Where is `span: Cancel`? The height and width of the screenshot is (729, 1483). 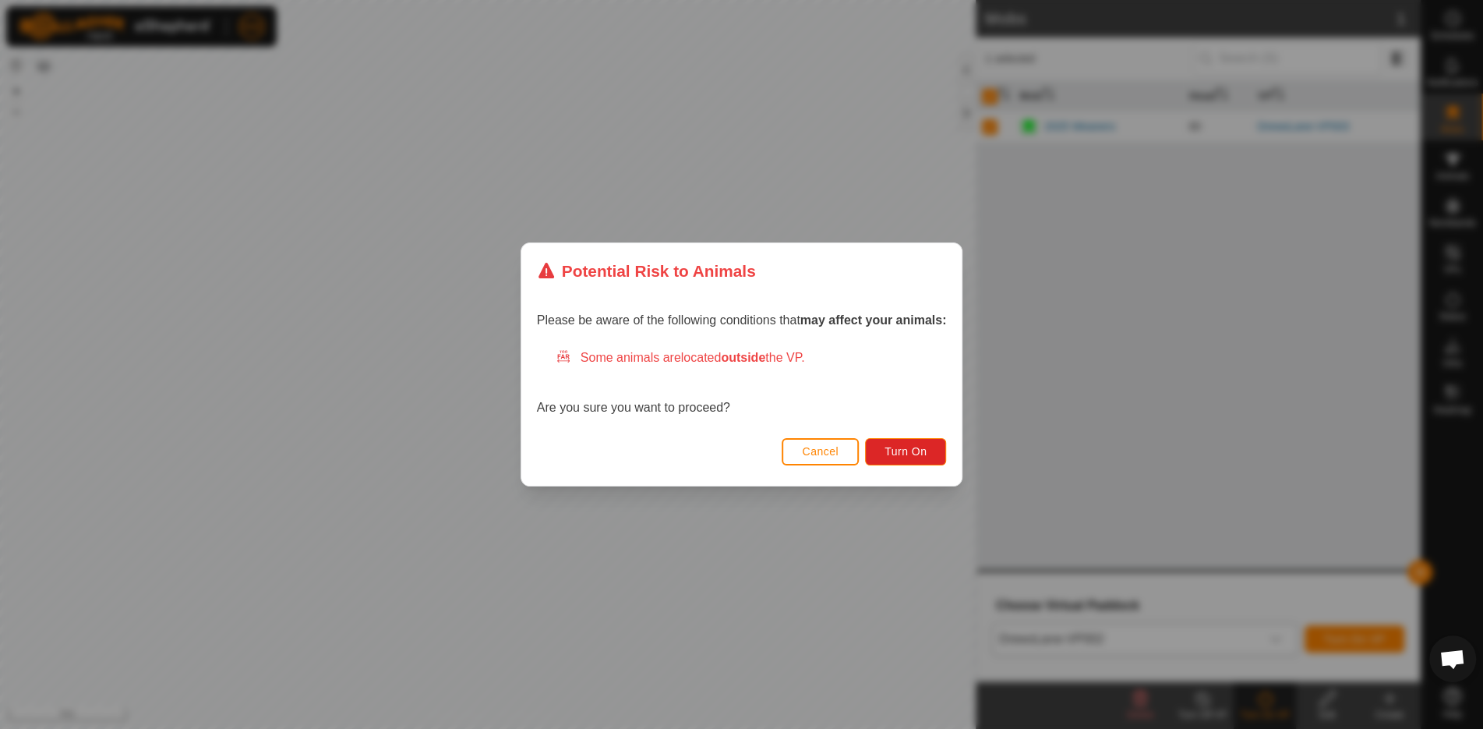
span: Cancel is located at coordinates (820, 451).